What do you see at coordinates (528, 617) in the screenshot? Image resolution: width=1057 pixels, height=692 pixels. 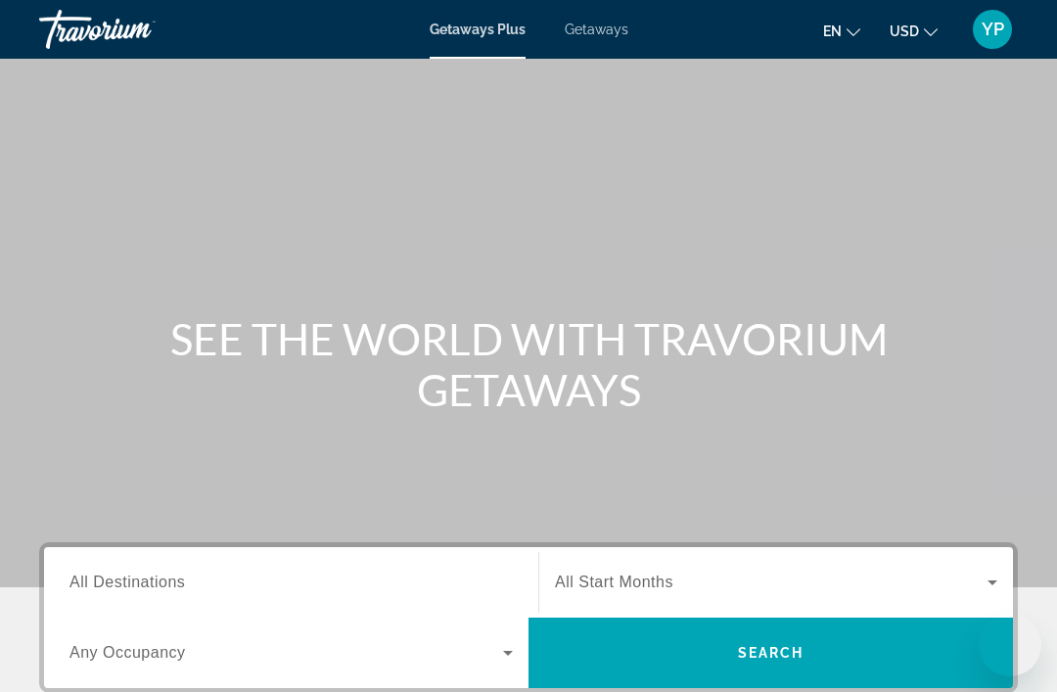 I see `div: Search widget` at bounding box center [528, 617].